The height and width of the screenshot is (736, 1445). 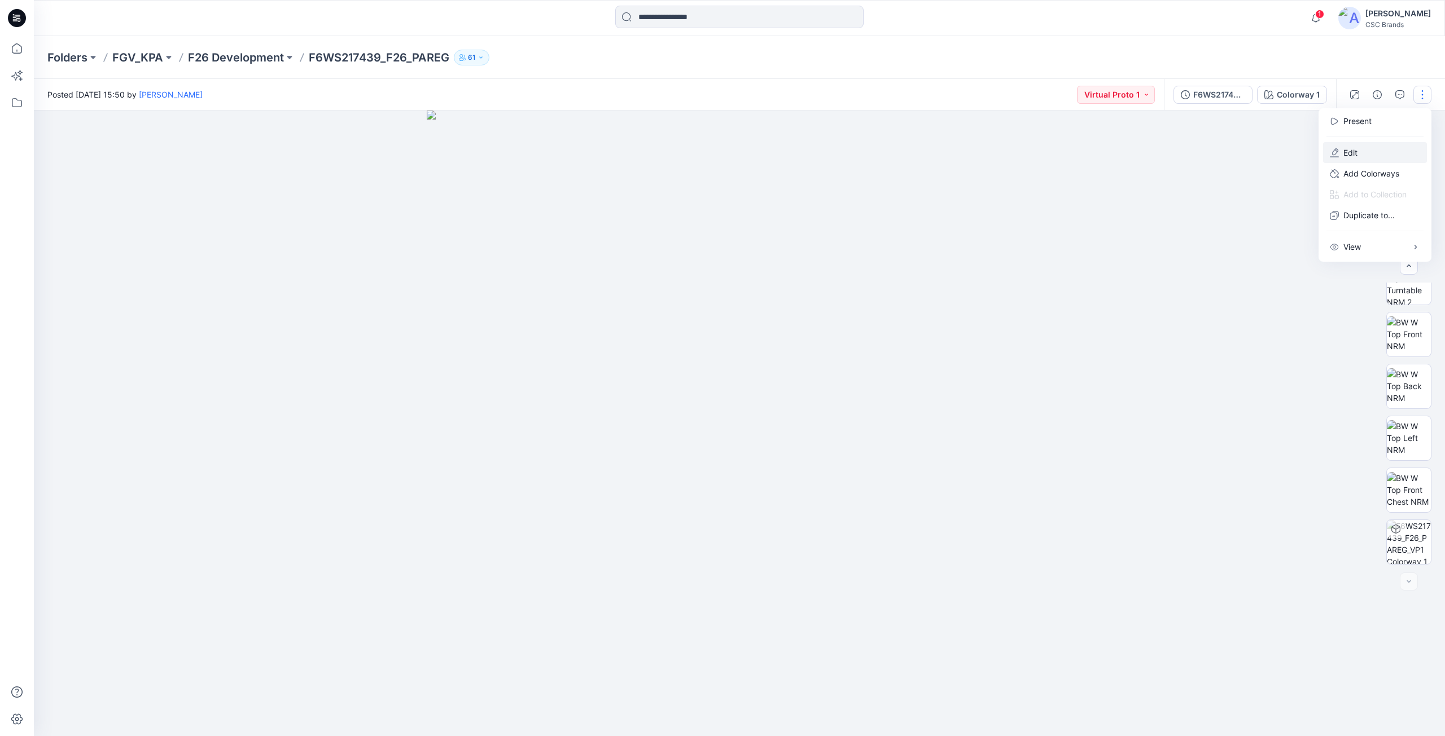 I want to click on button: 61, so click(x=471, y=58).